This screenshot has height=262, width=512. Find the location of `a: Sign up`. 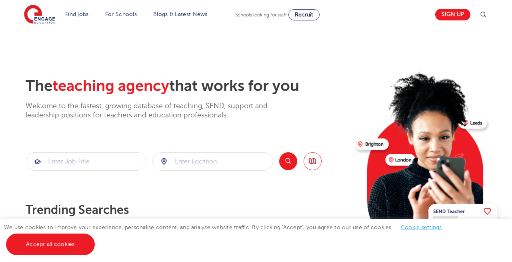

a: Sign up is located at coordinates (453, 14).